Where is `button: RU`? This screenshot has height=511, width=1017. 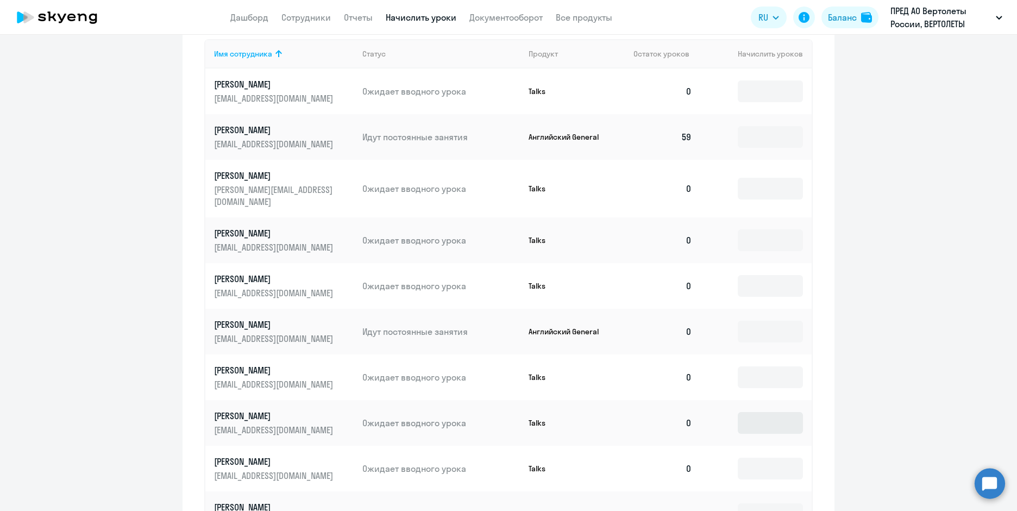
button: RU is located at coordinates (769, 17).